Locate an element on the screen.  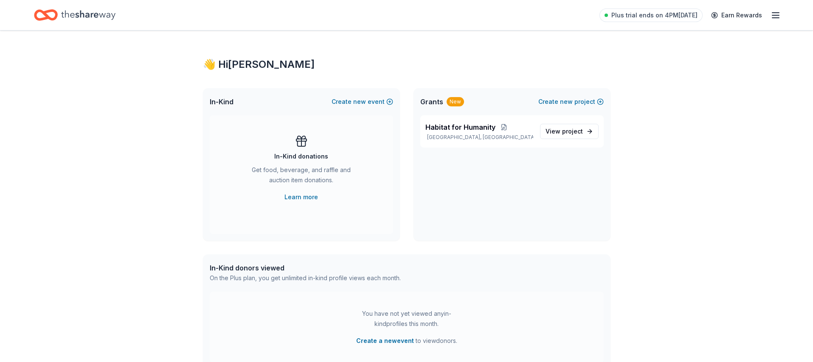
a: Home is located at coordinates (75, 15).